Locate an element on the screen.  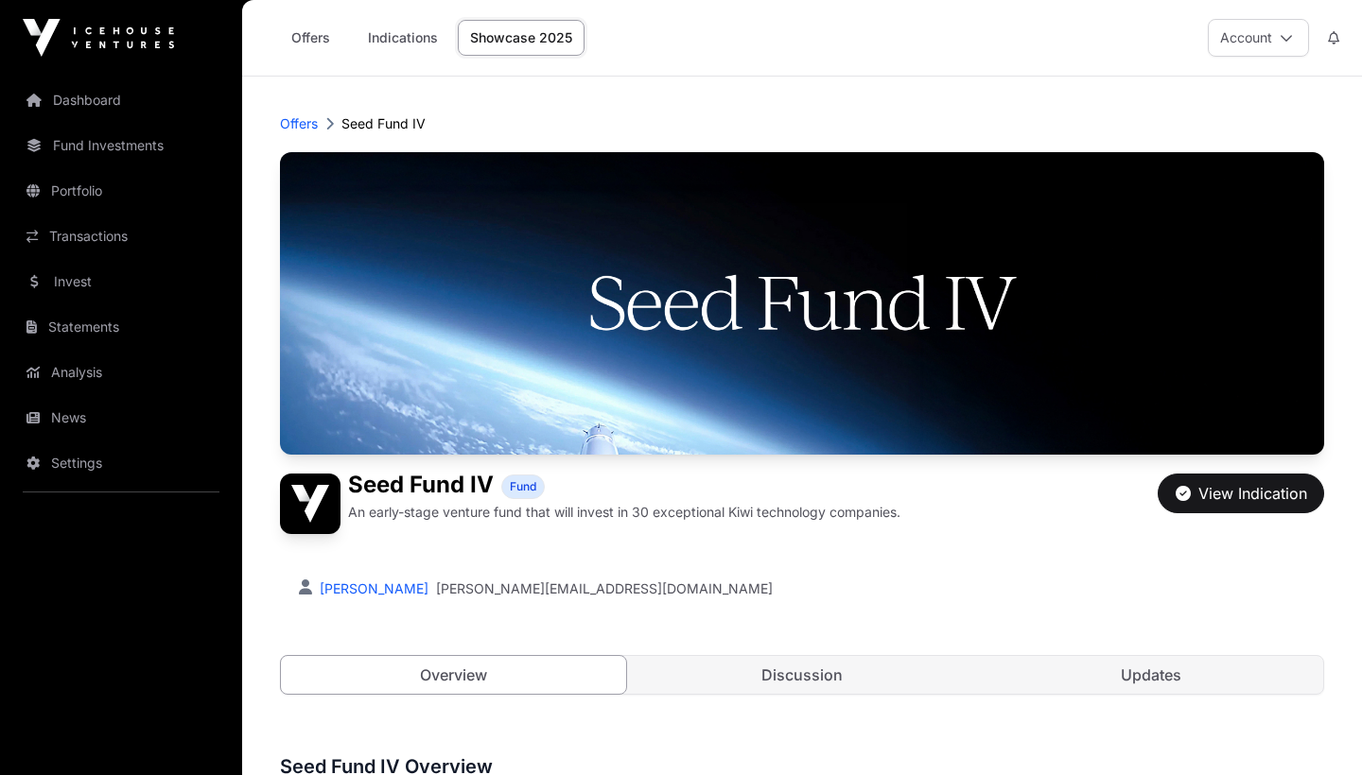
a: News is located at coordinates (121, 418).